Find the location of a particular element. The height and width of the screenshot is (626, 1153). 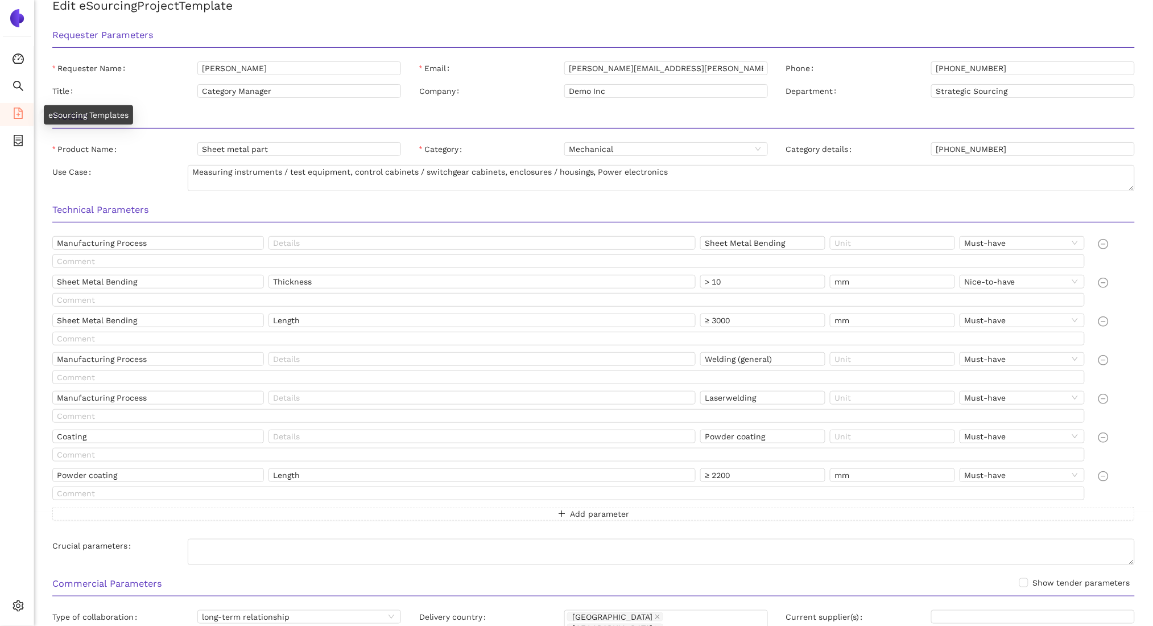

label: Product Name is located at coordinates (86, 149).